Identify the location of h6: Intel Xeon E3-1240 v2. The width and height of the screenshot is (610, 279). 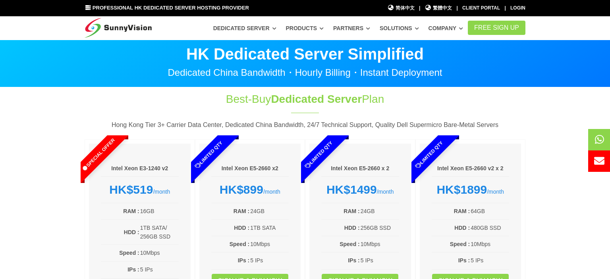
(140, 169).